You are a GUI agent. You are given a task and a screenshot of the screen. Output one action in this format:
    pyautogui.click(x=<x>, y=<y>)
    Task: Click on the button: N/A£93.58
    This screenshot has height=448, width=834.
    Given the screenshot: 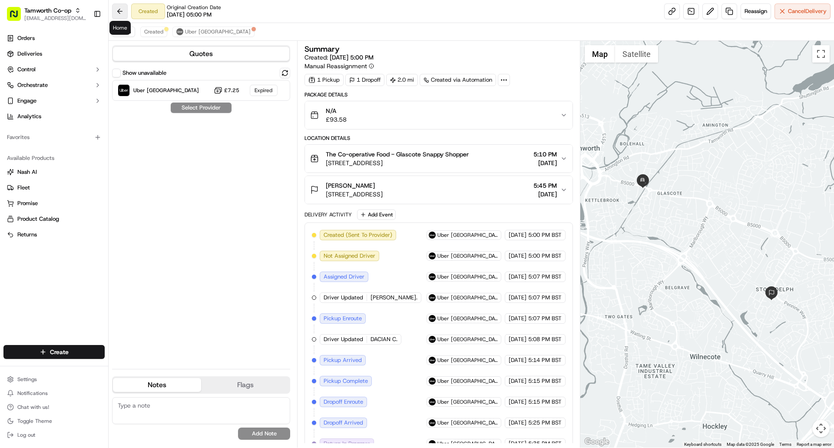 What is the action you would take?
    pyautogui.click(x=438, y=115)
    